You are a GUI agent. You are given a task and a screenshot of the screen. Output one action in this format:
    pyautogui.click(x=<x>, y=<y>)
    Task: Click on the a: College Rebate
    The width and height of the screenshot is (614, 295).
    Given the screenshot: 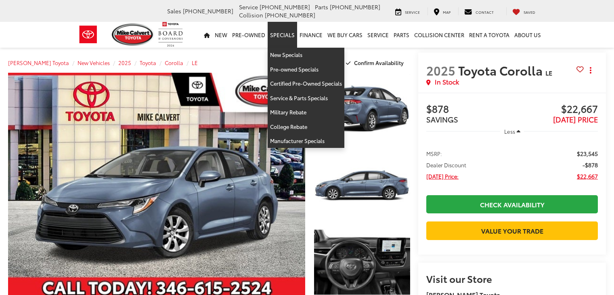 What is the action you would take?
    pyautogui.click(x=306, y=127)
    